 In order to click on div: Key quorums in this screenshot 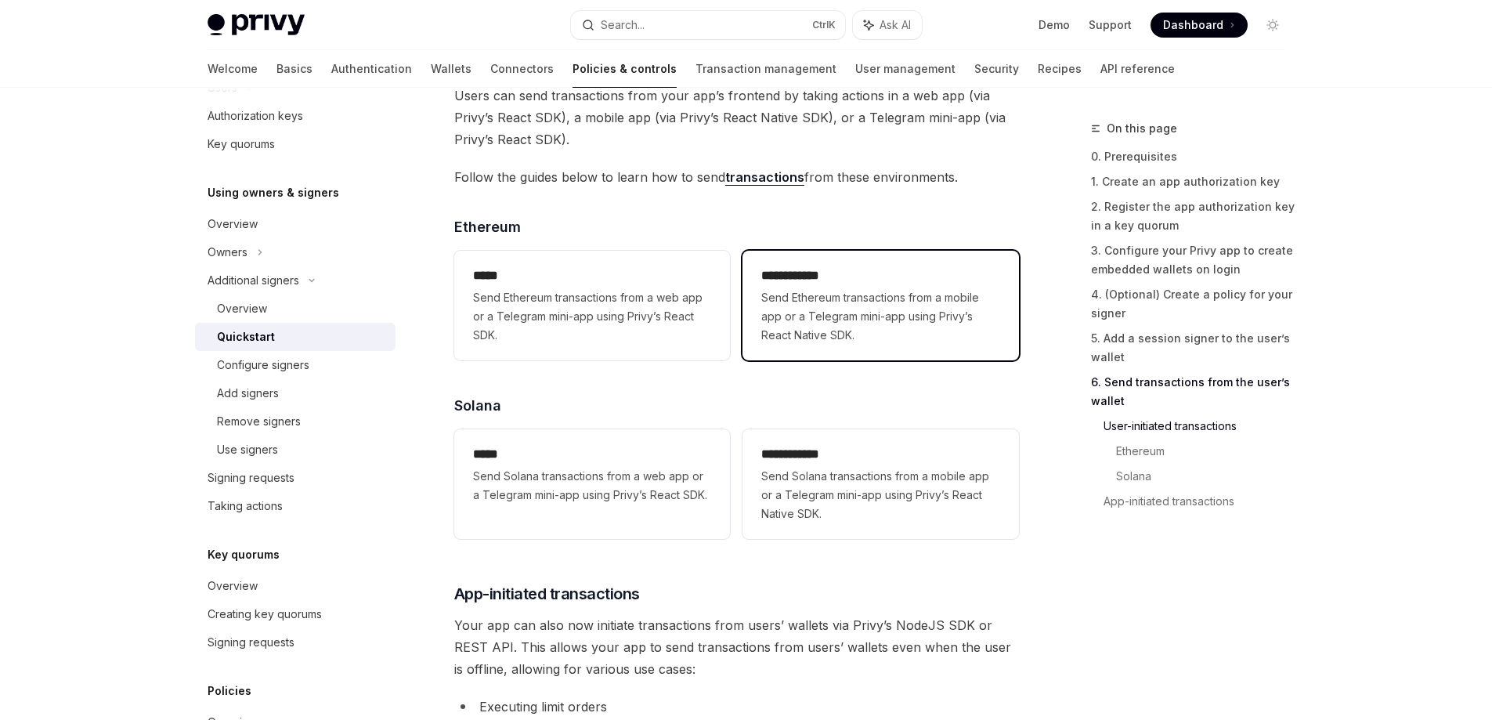, I will do `click(241, 144)`.